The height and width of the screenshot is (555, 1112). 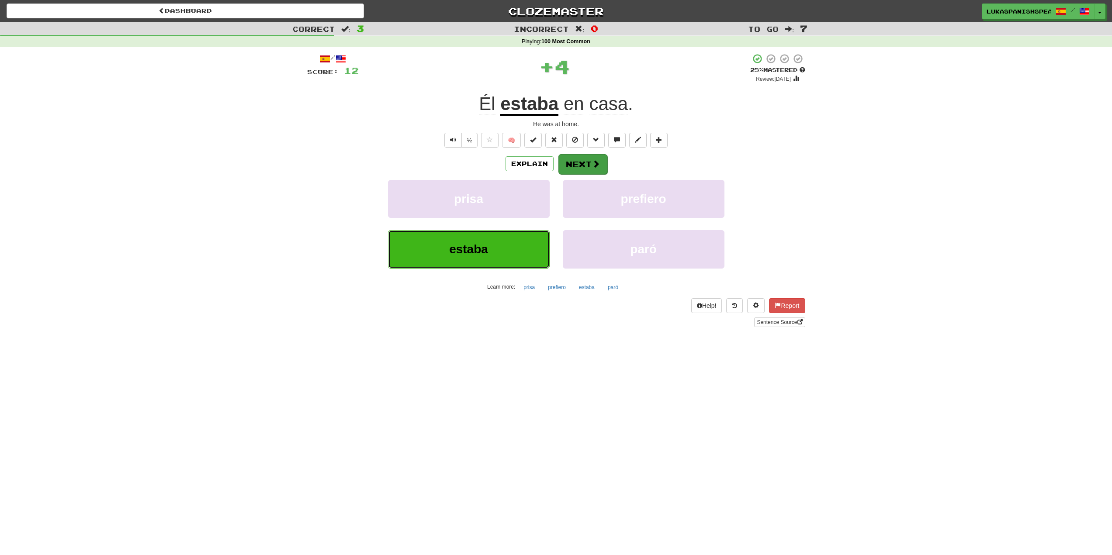 What do you see at coordinates (185, 11) in the screenshot?
I see `a: Dashboard` at bounding box center [185, 11].